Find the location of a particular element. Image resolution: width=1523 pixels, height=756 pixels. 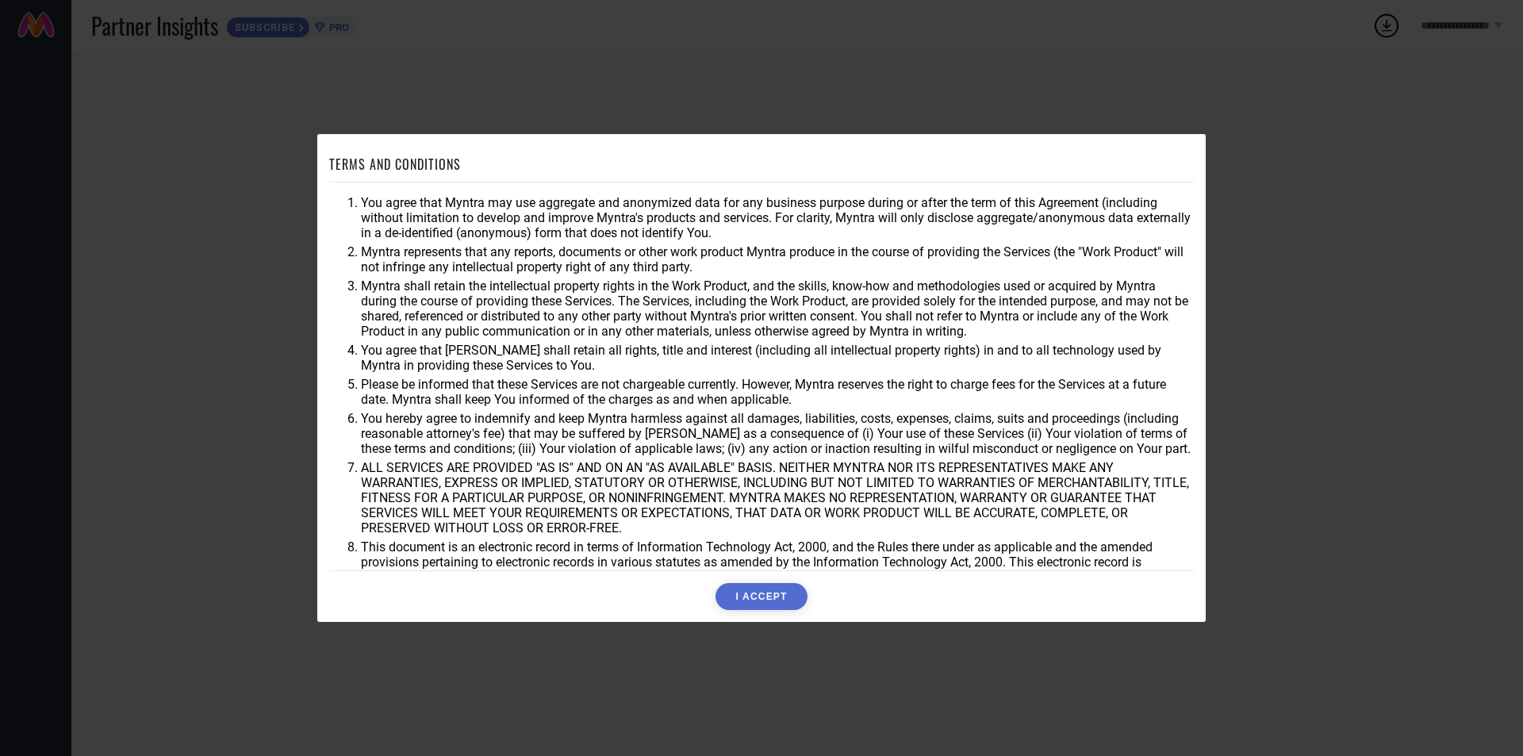

li: Myntra represents that any reports, documents or other work product Myntra produce in the course ... is located at coordinates (777, 259).